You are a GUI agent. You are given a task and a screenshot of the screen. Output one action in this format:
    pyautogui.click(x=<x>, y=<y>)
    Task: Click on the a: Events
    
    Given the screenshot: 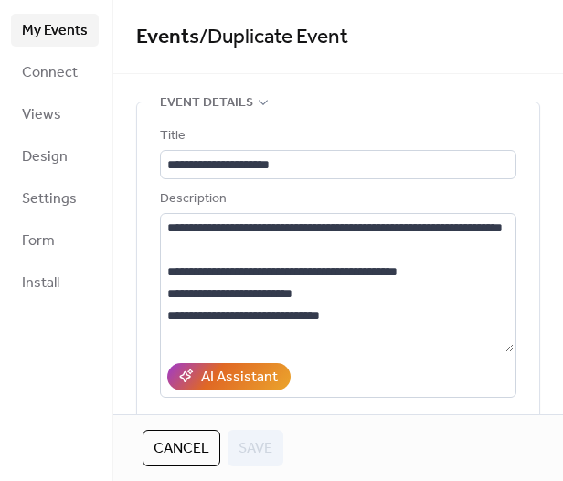 What is the action you would take?
    pyautogui.click(x=167, y=37)
    